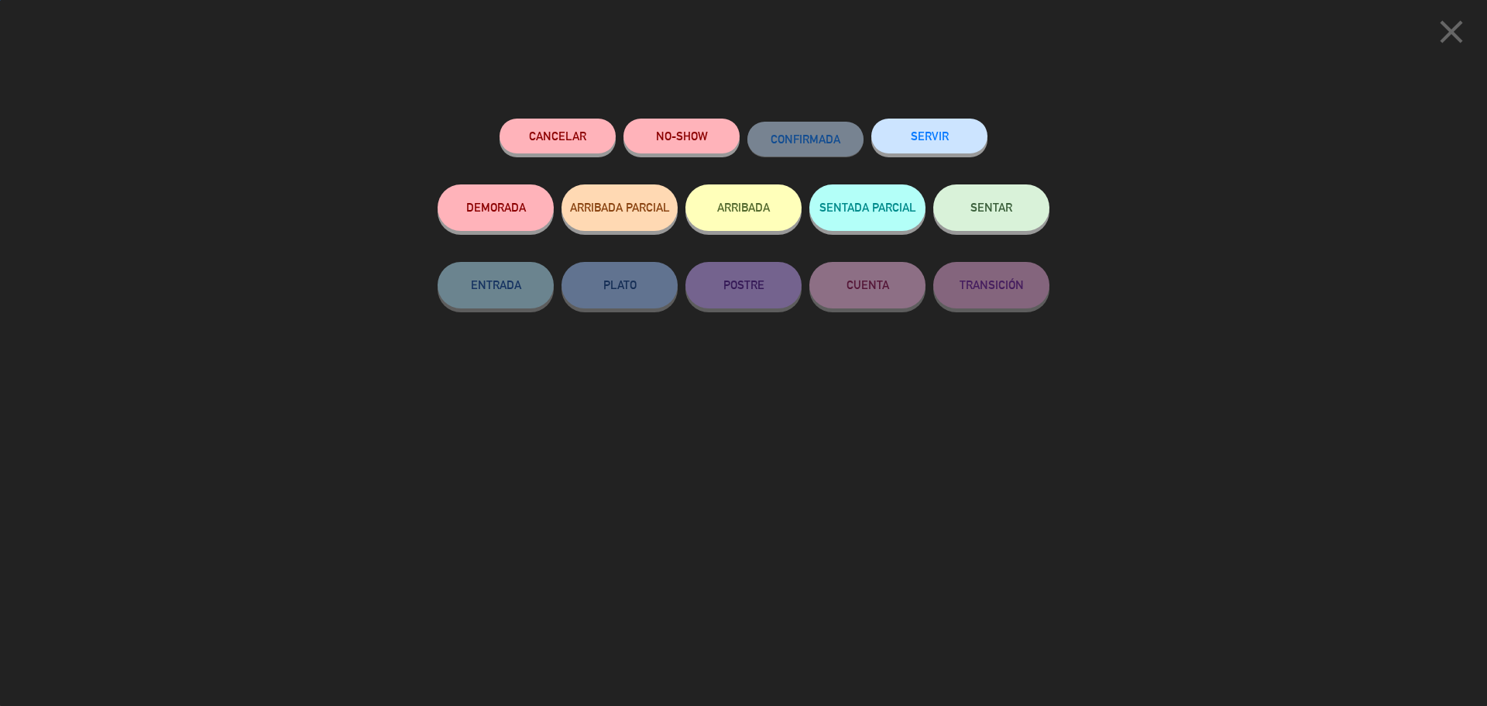 The height and width of the screenshot is (706, 1487). Describe the element at coordinates (806, 139) in the screenshot. I see `span: CONFIRMADA` at that location.